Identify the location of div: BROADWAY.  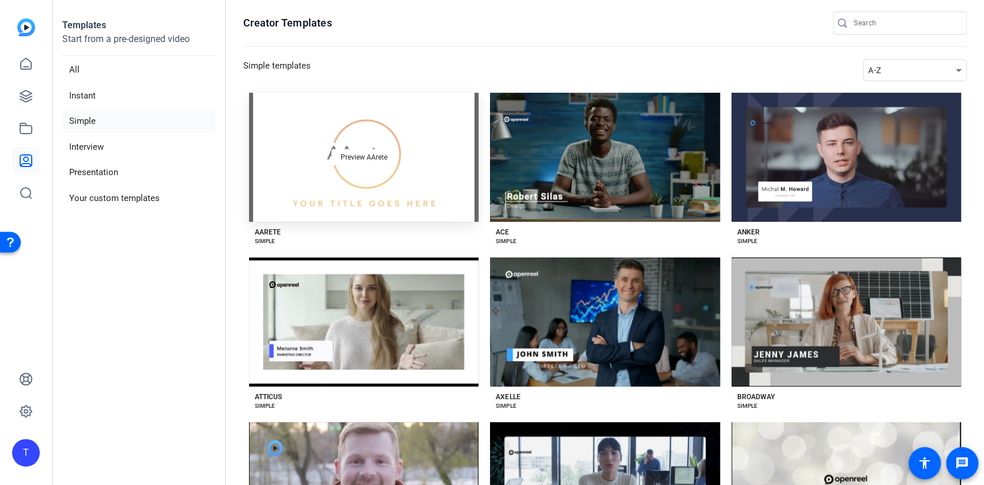
(755, 397).